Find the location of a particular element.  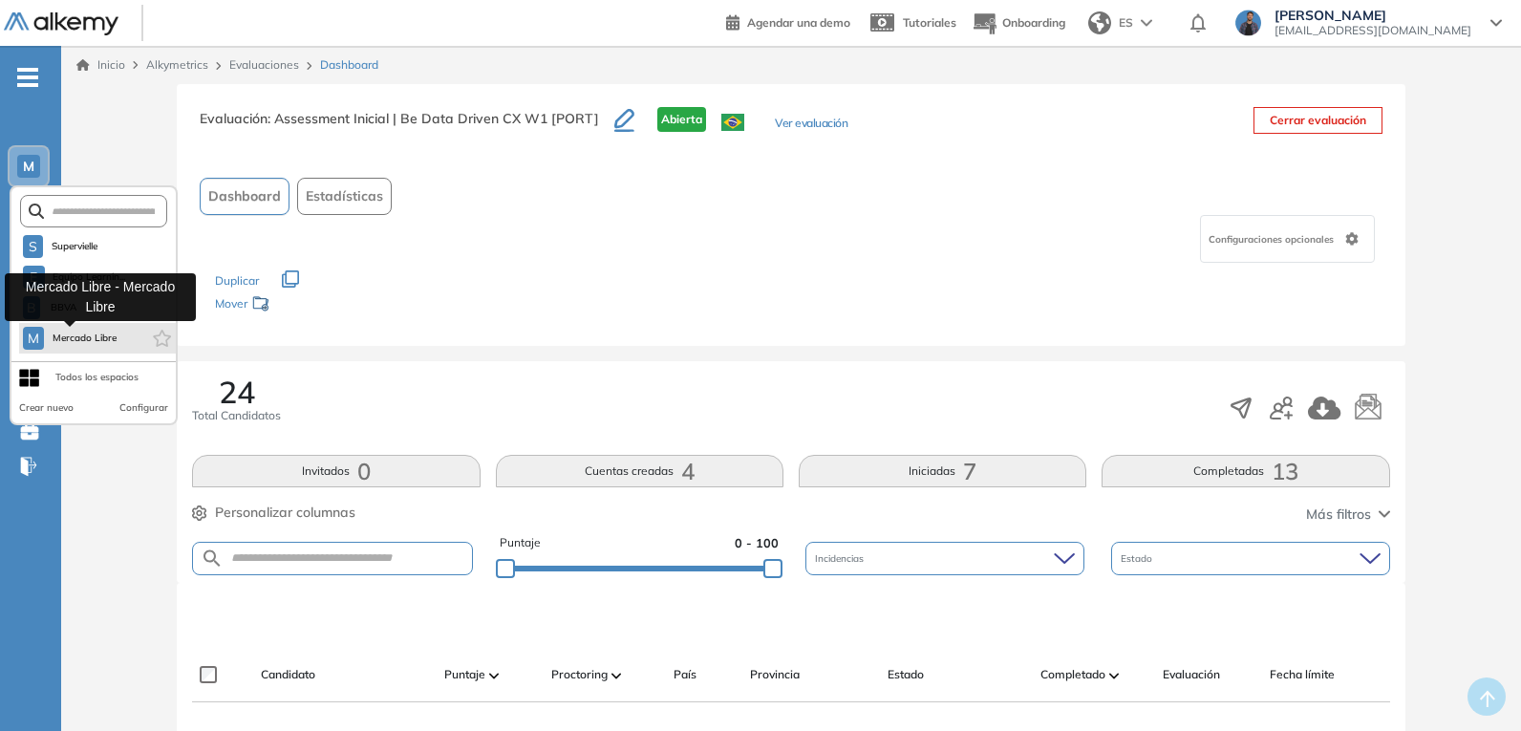

span: Tutoriales is located at coordinates (929, 22).